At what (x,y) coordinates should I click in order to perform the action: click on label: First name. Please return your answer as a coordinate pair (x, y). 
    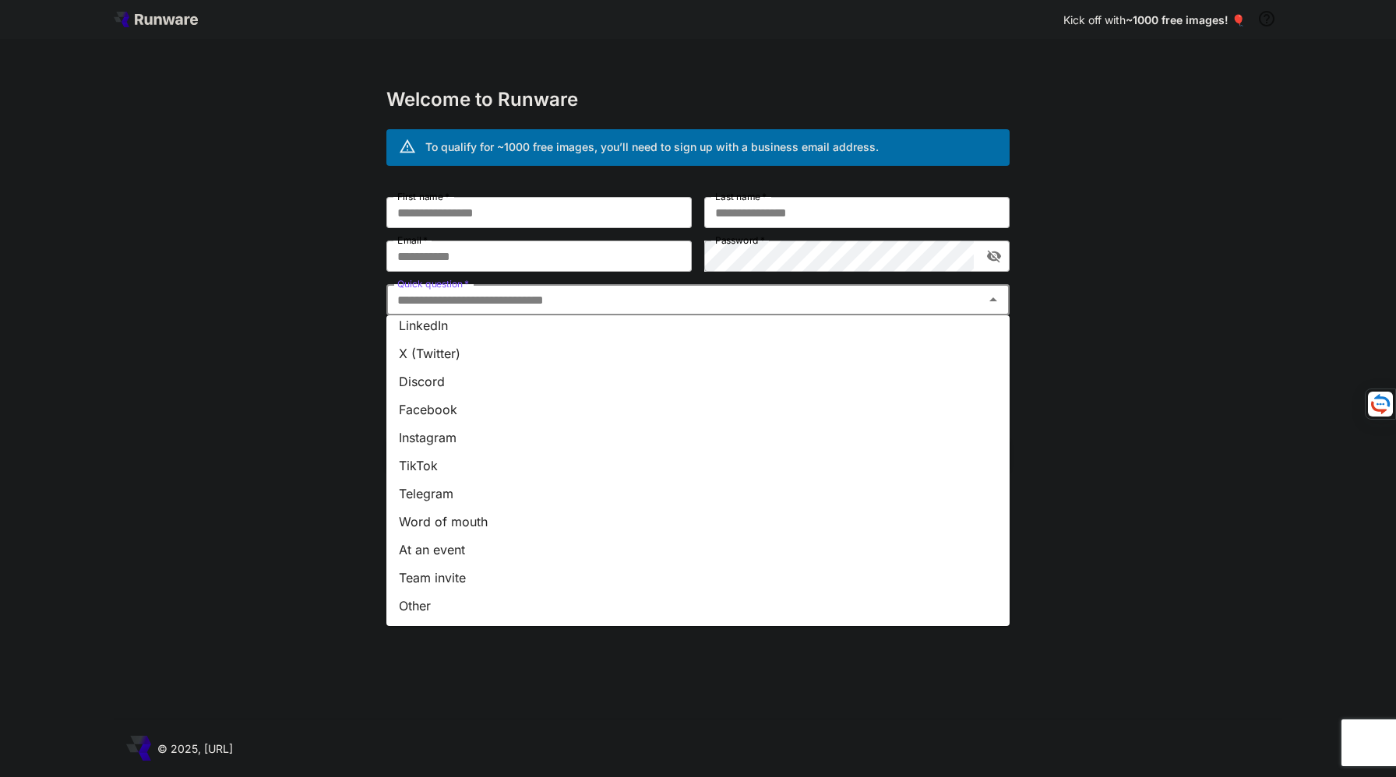
    Looking at the image, I should click on (423, 196).